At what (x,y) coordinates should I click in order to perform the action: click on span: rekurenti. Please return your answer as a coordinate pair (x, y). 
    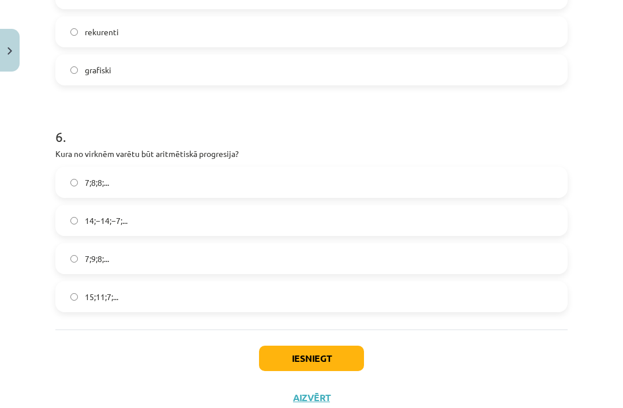
    Looking at the image, I should click on (102, 32).